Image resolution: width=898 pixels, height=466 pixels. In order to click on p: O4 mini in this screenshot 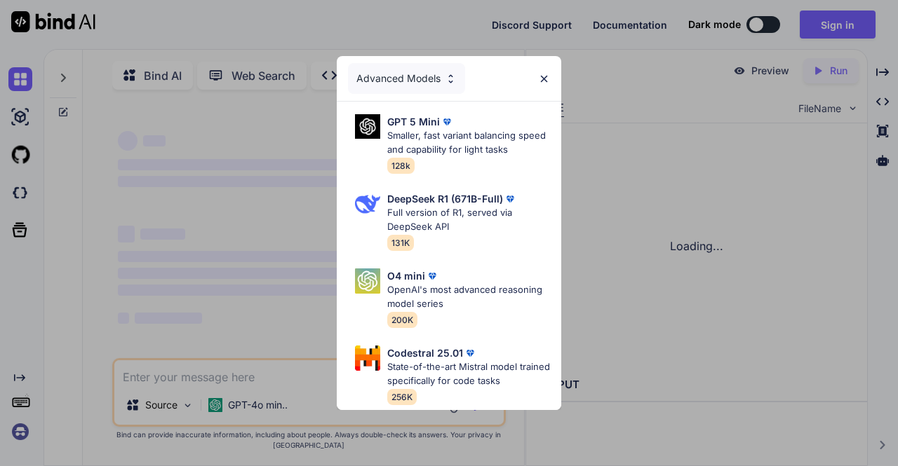, I will do `click(406, 276)`.